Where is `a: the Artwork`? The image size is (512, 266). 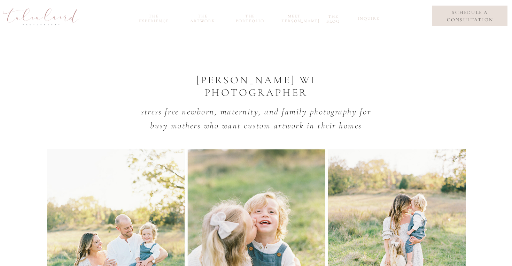
a: the Artwork is located at coordinates (203, 17).